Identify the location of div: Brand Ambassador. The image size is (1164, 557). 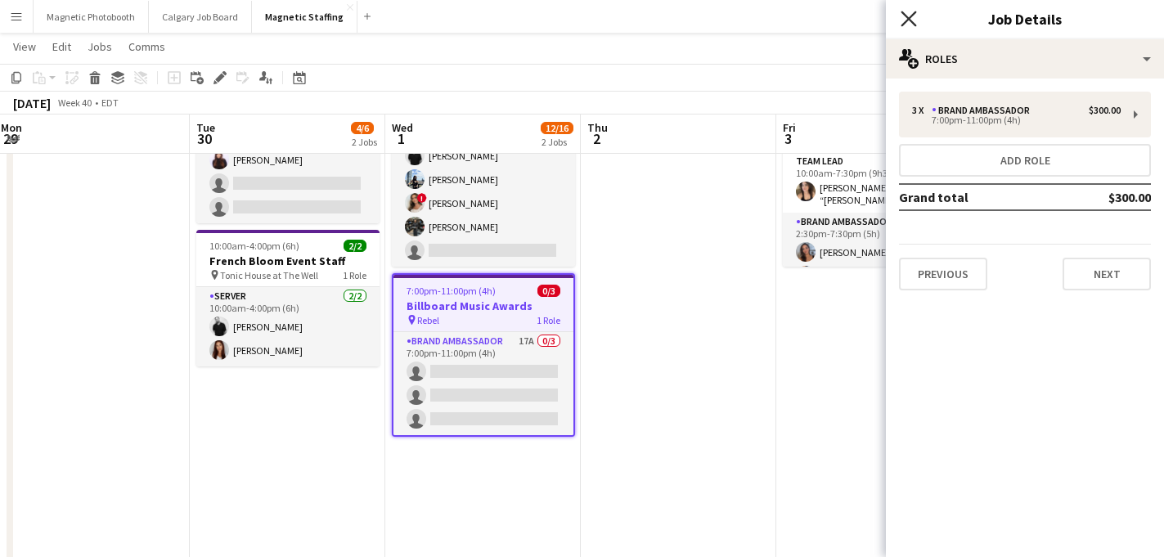
(984, 110).